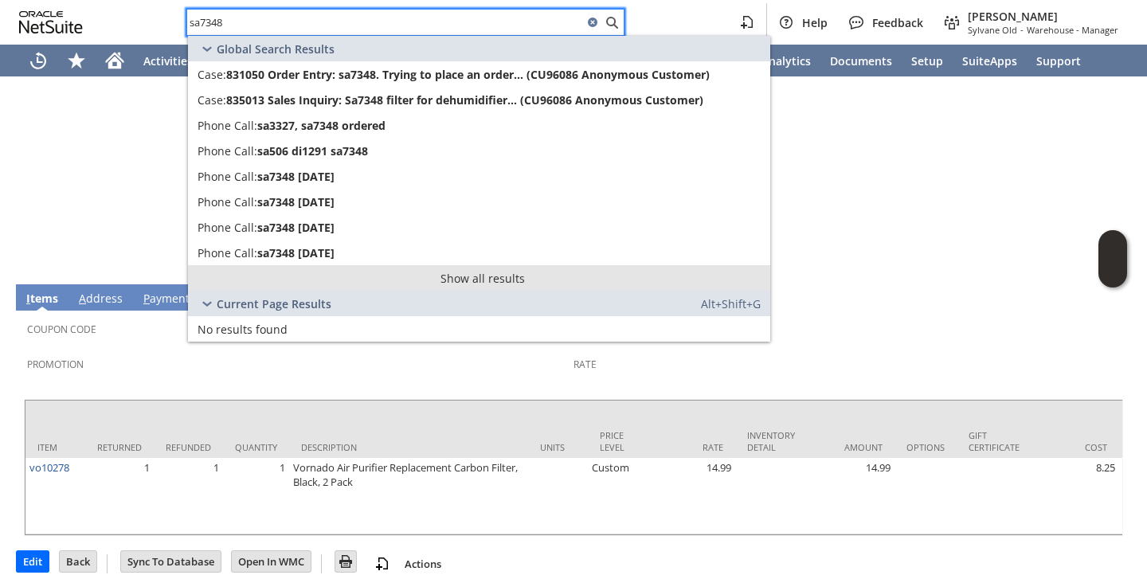  I want to click on div: Rate, so click(692, 447).